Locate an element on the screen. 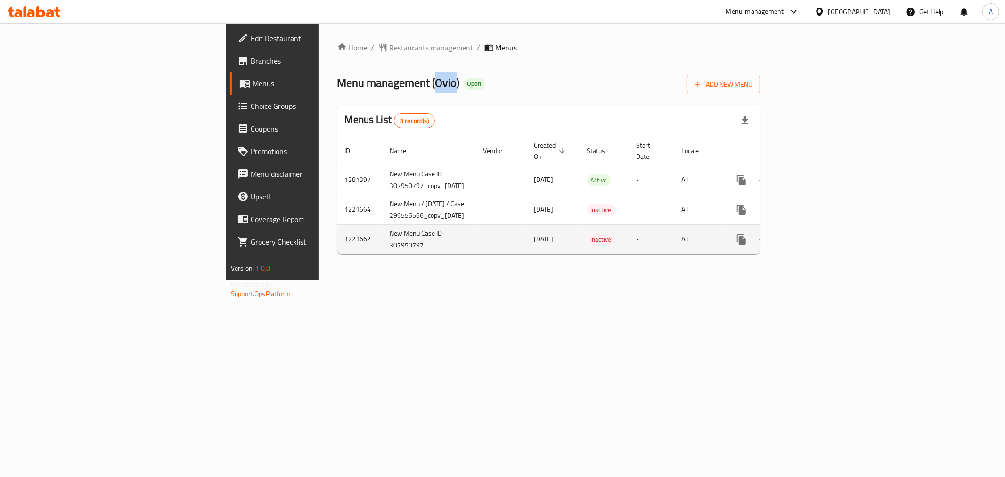 This screenshot has width=1005, height=477. div: Menu-management is located at coordinates (755, 12).